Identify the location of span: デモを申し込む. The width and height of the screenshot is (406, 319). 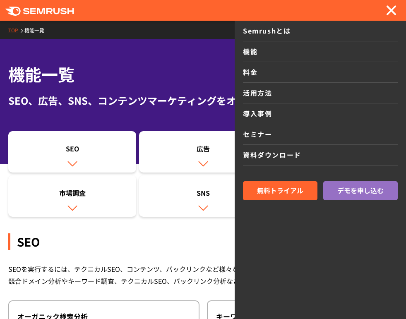
(360, 191).